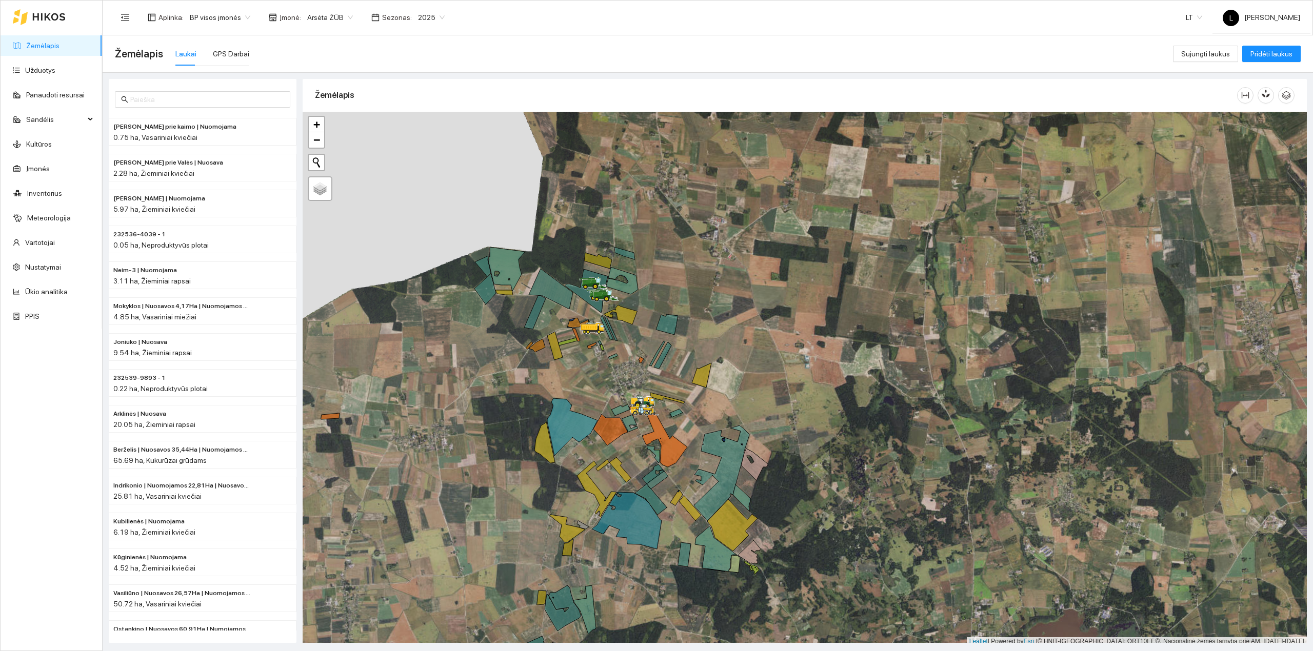 The image size is (1313, 651). I want to click on a: PPIS, so click(32, 316).